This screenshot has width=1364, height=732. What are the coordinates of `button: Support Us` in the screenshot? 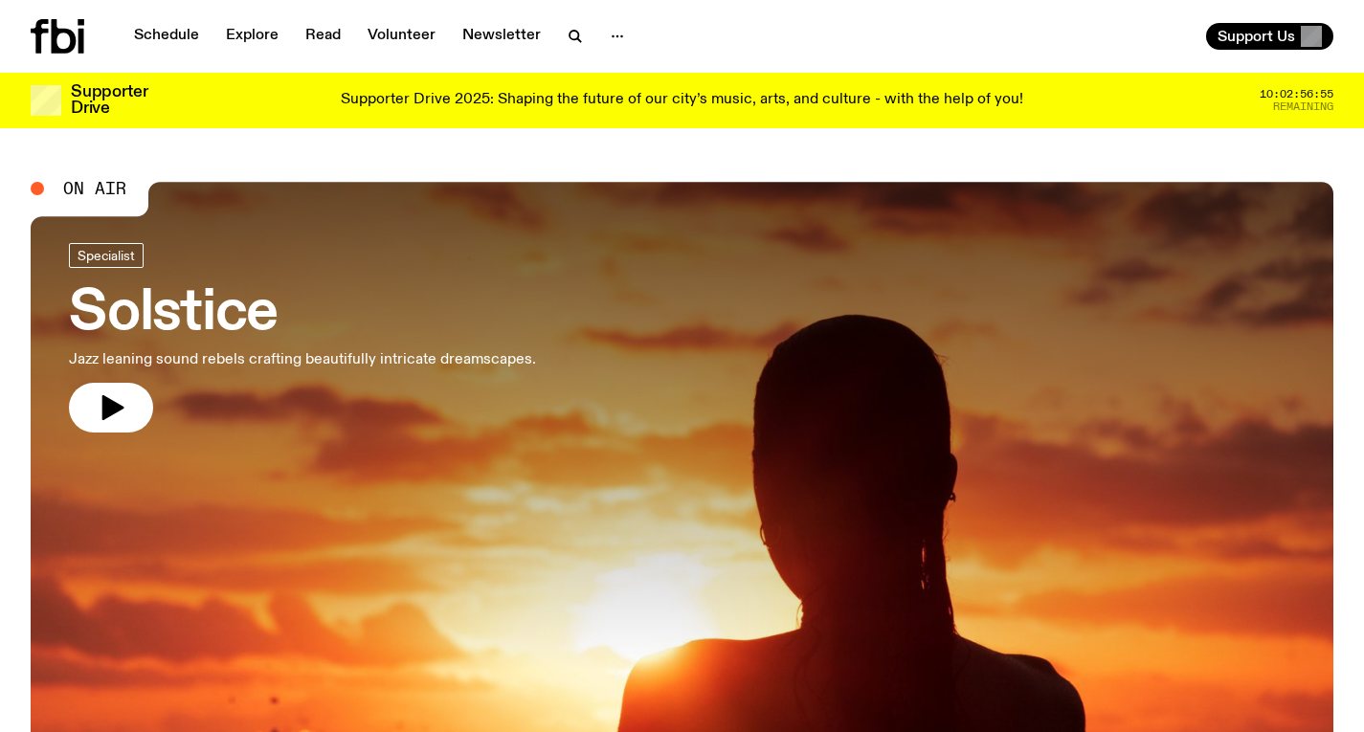 It's located at (1269, 36).